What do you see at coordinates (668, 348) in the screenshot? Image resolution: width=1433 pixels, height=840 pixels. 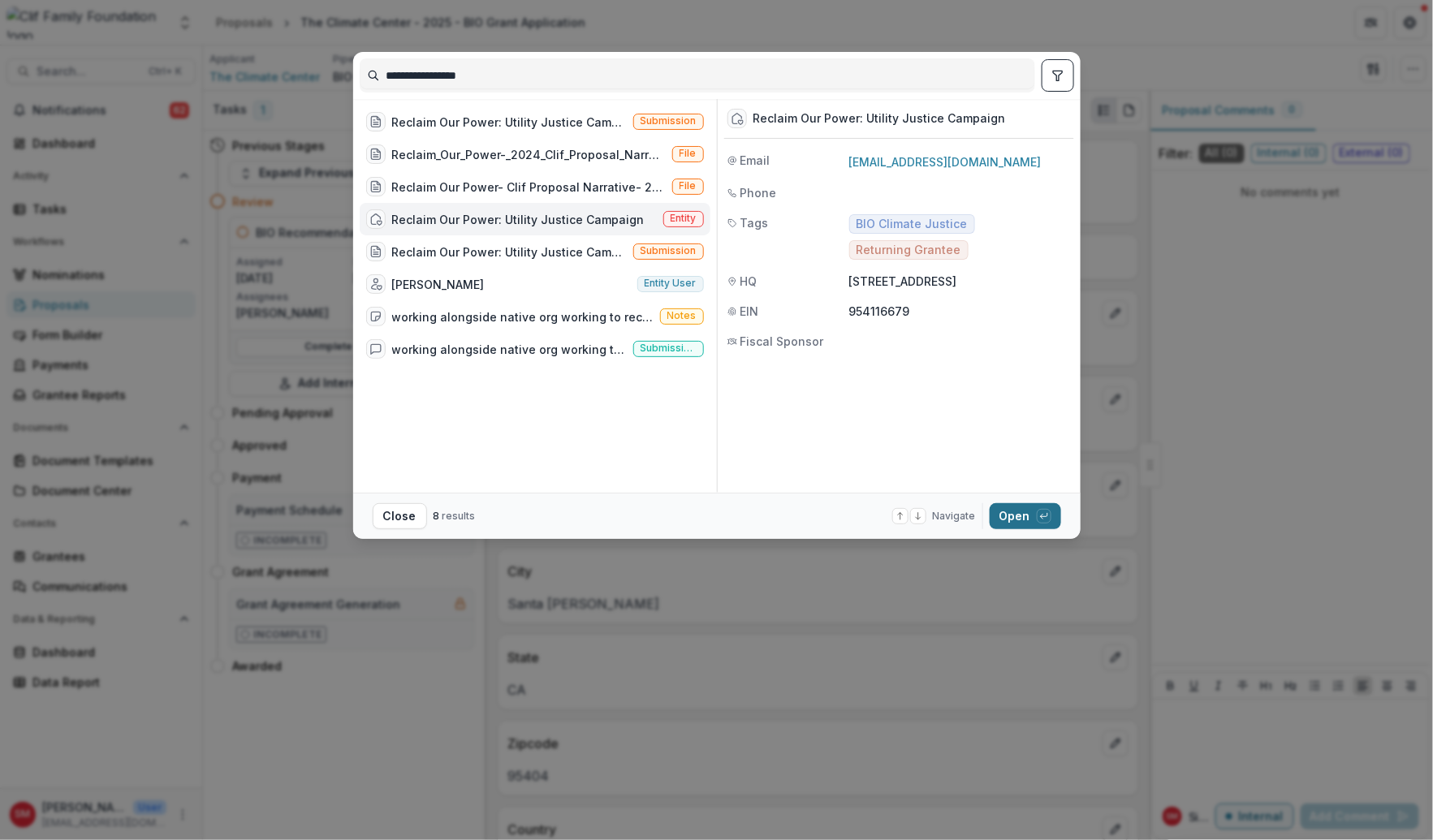 I see `span: Submission comment` at bounding box center [668, 348].